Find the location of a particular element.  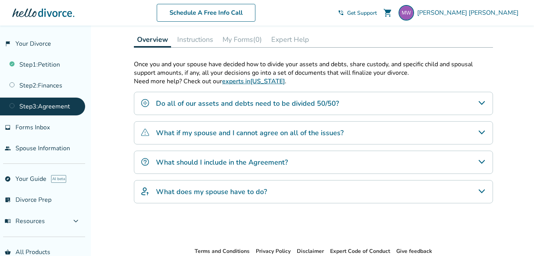

button: My Forms(0) is located at coordinates (242, 39).